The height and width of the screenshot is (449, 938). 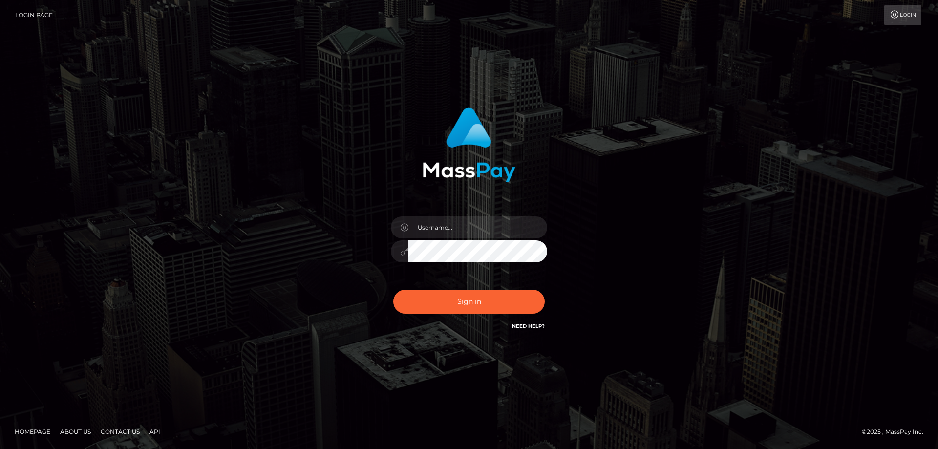 I want to click on a: Need Help?, so click(x=528, y=326).